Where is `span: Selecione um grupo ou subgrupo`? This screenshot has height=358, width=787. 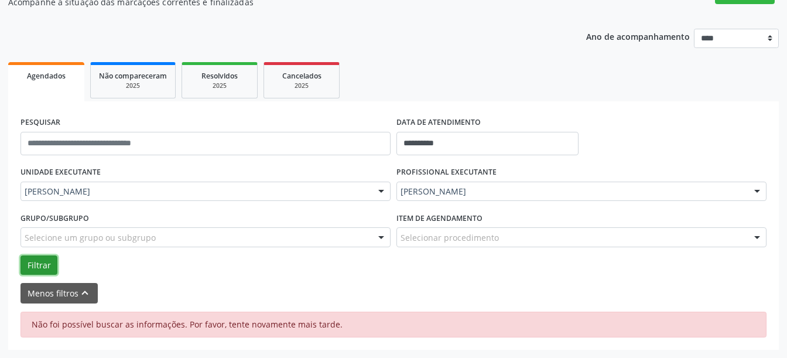
span: Selecione um grupo ou subgrupo is located at coordinates (90, 237).